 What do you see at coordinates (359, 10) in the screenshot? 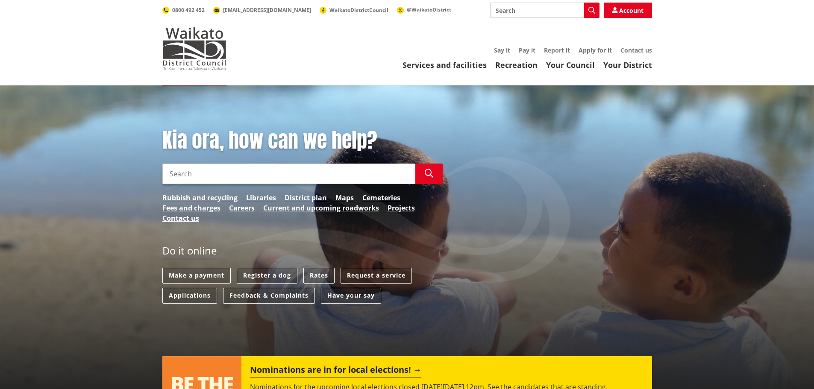
I see `span: WaikatoDistrictCouncil` at bounding box center [359, 10].